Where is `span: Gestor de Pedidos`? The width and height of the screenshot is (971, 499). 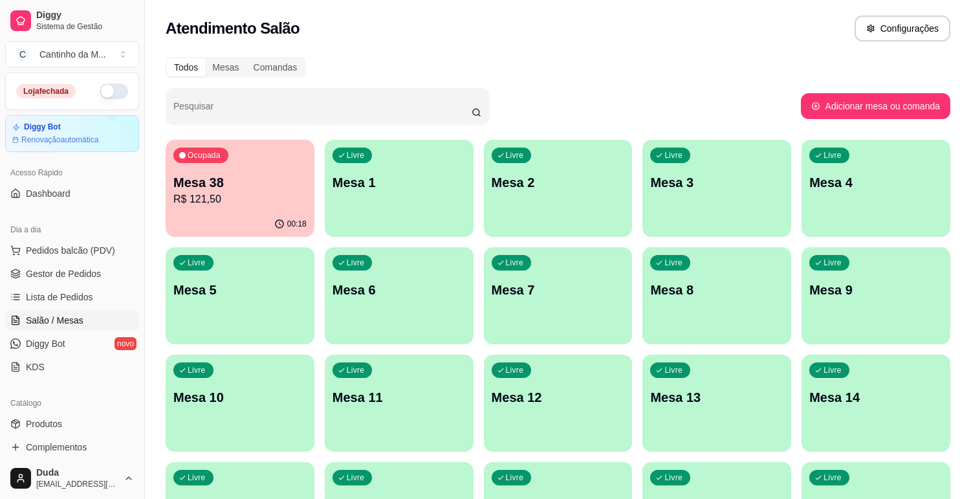 span: Gestor de Pedidos is located at coordinates (63, 274).